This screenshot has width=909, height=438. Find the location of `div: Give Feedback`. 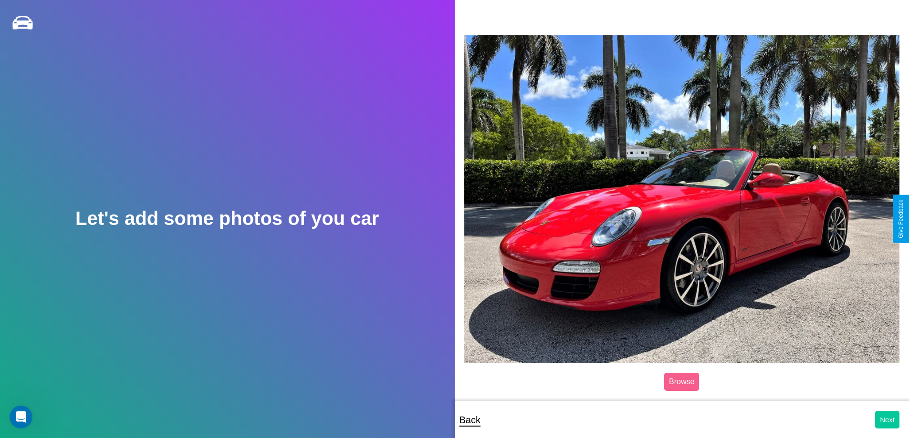

div: Give Feedback is located at coordinates (901, 219).